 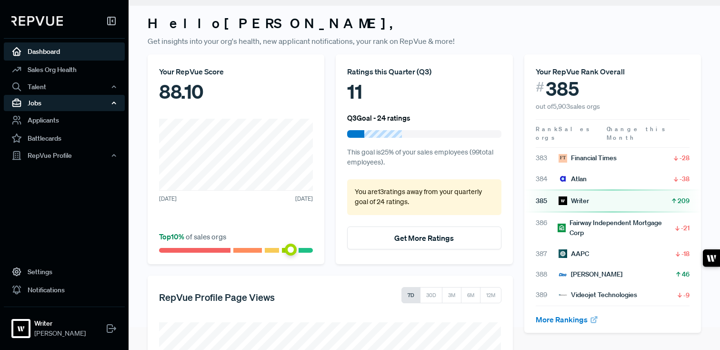 I want to click on span: -38, so click(x=684, y=179).